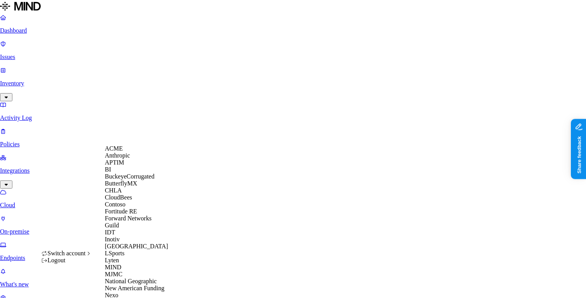 Image resolution: width=586 pixels, height=298 pixels. I want to click on span: BI, so click(108, 169).